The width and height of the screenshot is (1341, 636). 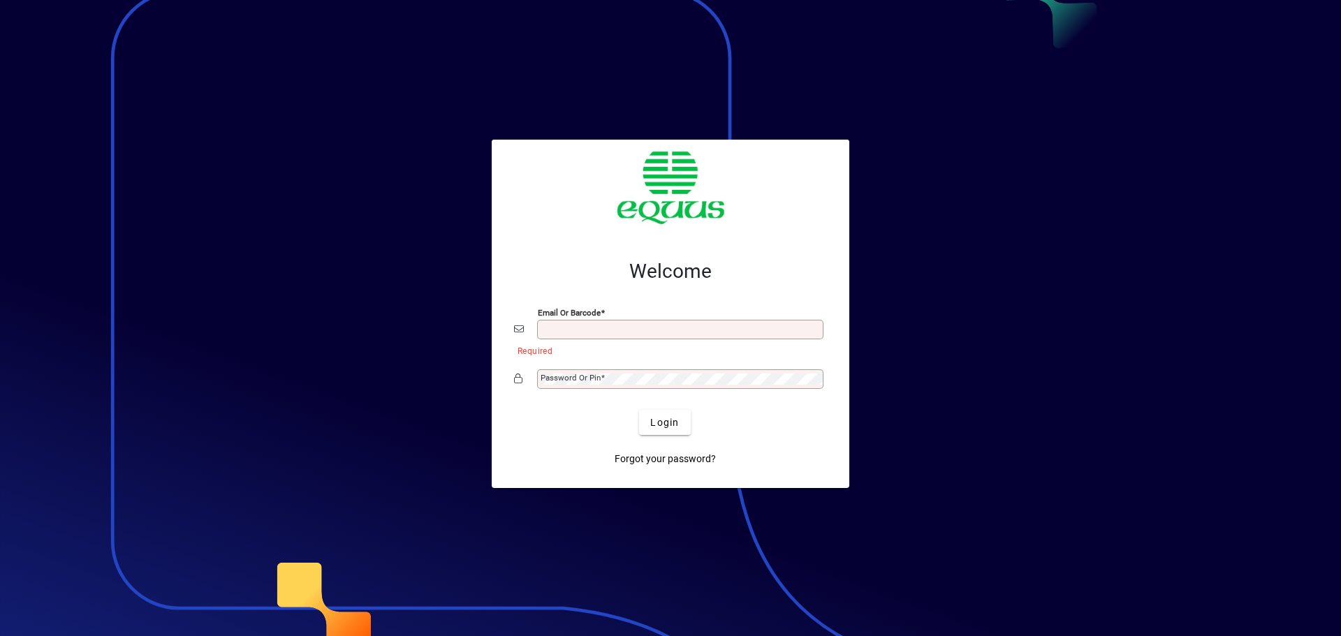 I want to click on a: Forgot your password?, so click(x=665, y=459).